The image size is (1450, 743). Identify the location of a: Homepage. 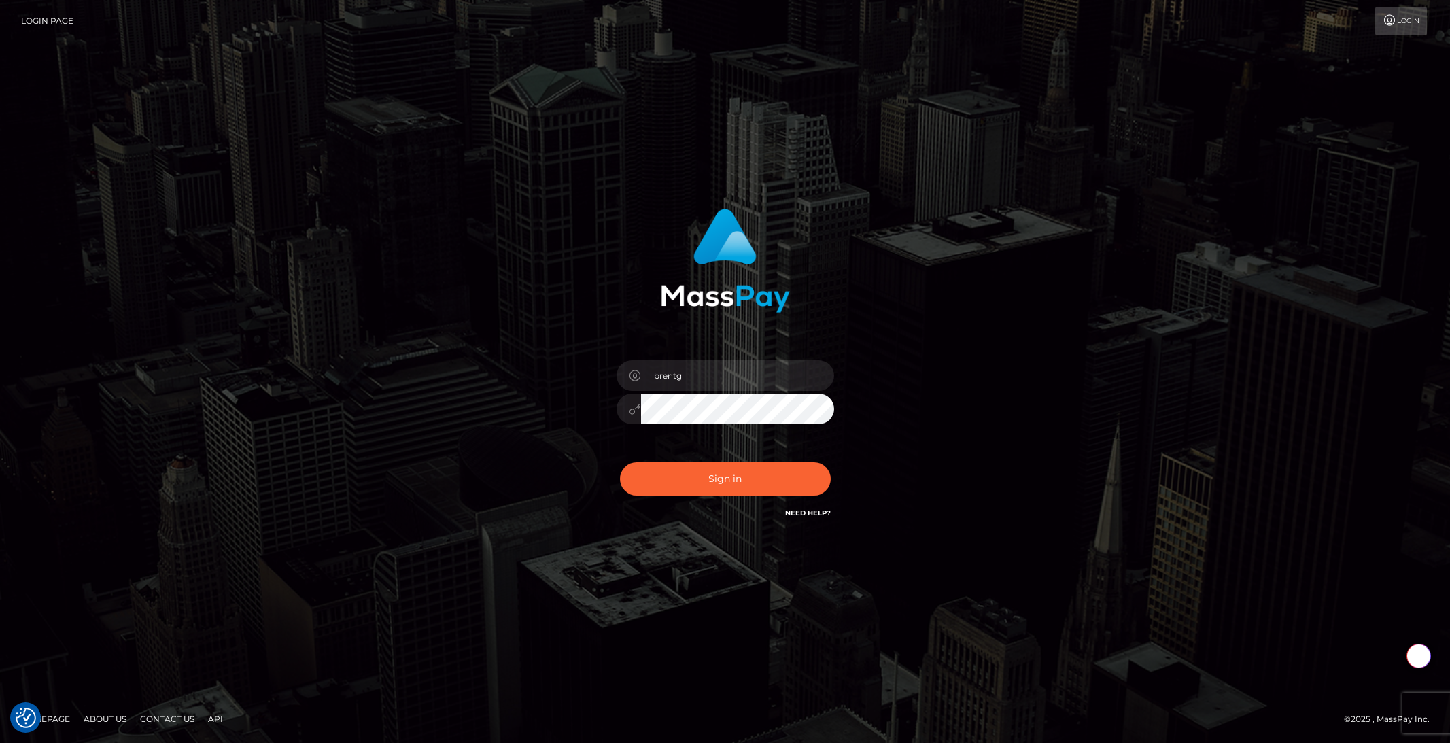
(45, 719).